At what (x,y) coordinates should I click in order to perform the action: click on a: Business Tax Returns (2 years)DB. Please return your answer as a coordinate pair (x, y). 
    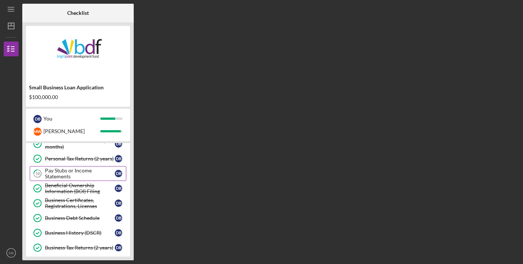
    Looking at the image, I should click on (78, 248).